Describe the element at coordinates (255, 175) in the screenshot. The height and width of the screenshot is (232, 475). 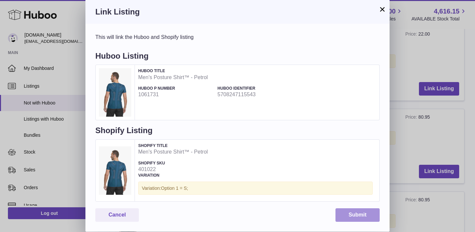
I see `h4: Variation` at that location.